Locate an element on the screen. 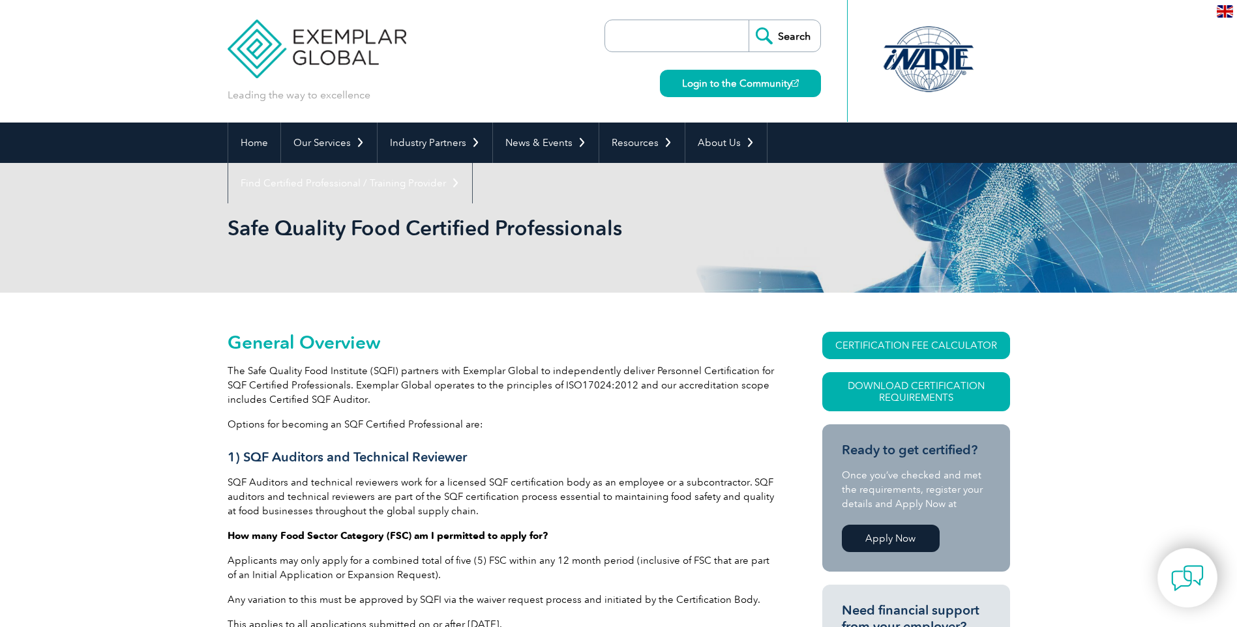 The image size is (1237, 627). h1: Safe Quality Food Certified Professionals is located at coordinates (478, 228).